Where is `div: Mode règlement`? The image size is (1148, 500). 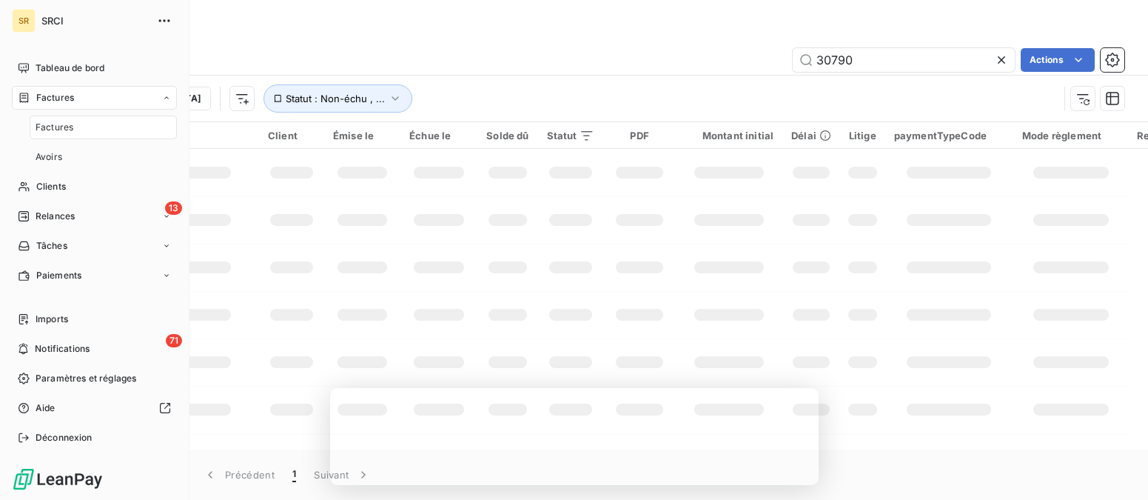
div: Mode règlement is located at coordinates (1070, 135).